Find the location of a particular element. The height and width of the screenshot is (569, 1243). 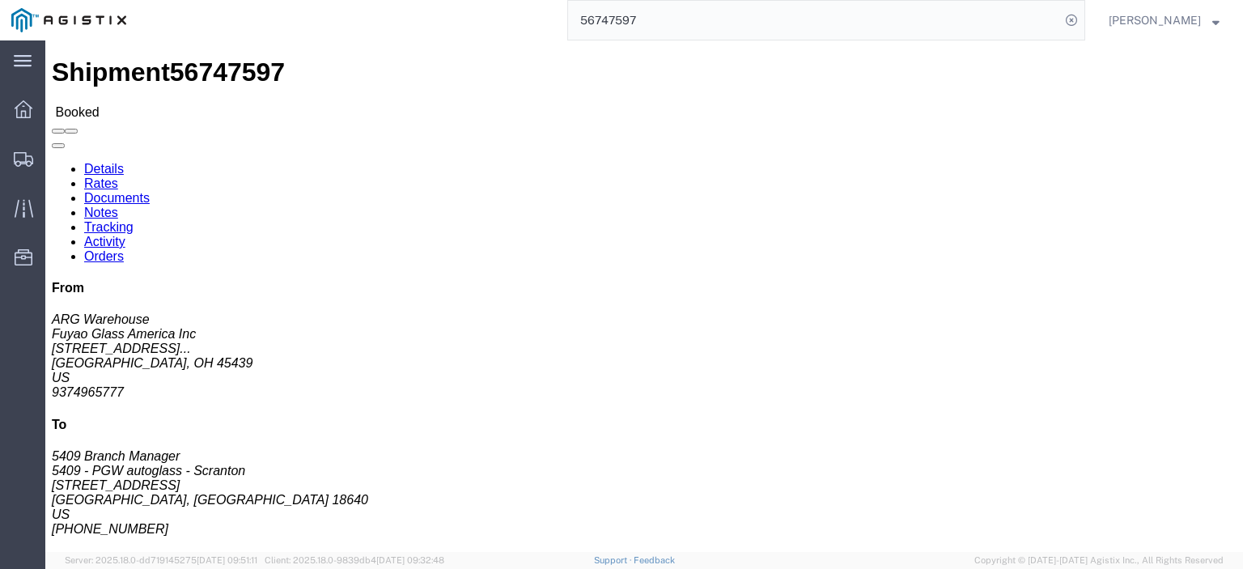

span: Server: 2025.18.0-dd719145275 is located at coordinates (161, 560).